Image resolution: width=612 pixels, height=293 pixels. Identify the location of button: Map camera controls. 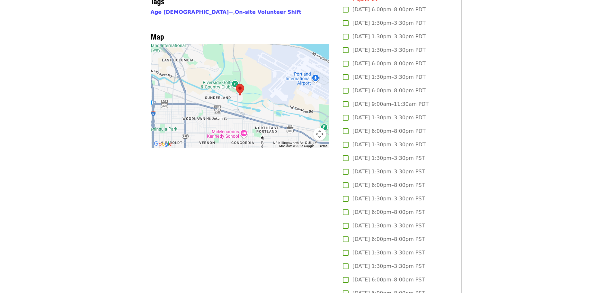
(320, 134).